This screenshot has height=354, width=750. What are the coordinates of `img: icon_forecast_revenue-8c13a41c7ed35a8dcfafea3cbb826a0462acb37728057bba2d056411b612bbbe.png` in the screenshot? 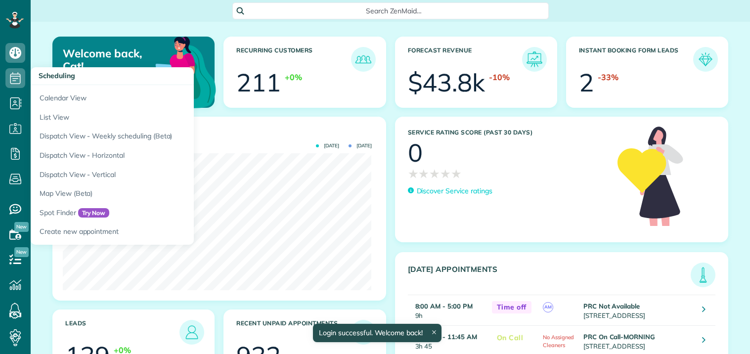 It's located at (535, 59).